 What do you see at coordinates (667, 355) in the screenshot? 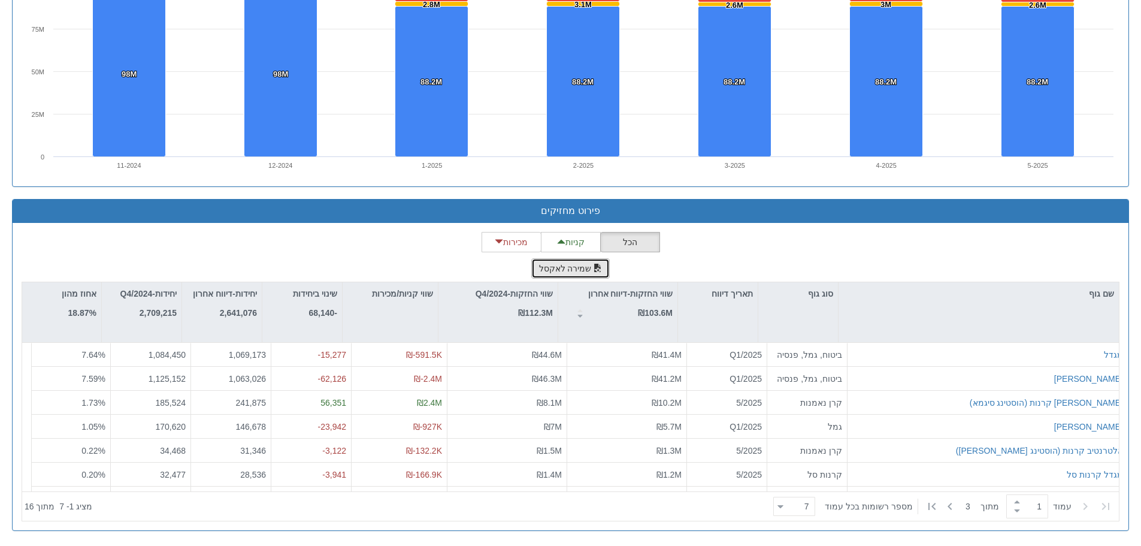
I see `span: ₪41.4M` at bounding box center [667, 355].